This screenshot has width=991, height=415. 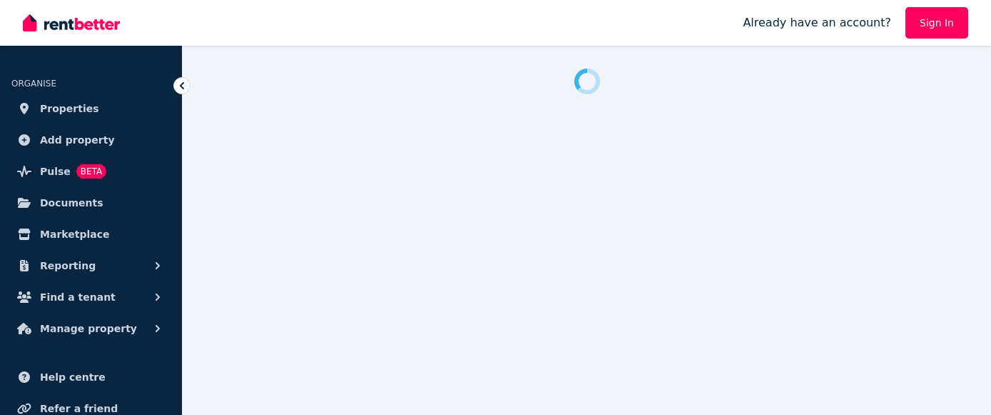 I want to click on span: BETA, so click(x=91, y=171).